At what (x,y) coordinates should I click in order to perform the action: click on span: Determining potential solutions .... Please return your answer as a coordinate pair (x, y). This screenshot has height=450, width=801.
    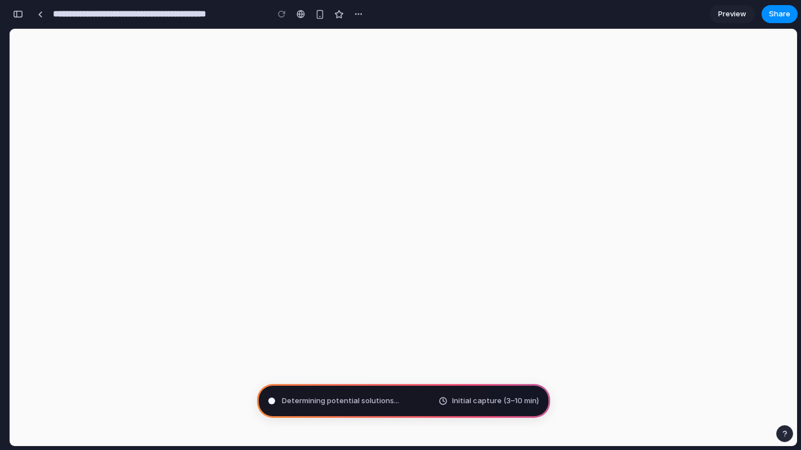
    Looking at the image, I should click on (341, 401).